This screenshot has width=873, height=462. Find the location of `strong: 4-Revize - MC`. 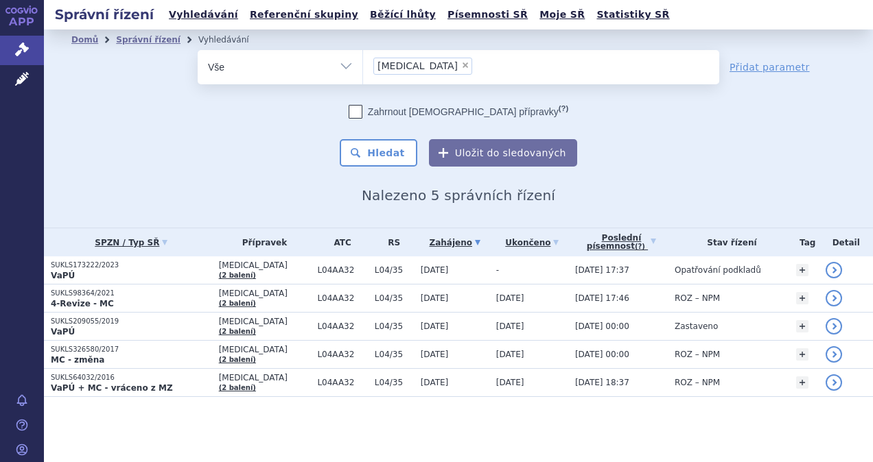

strong: 4-Revize - MC is located at coordinates (82, 304).